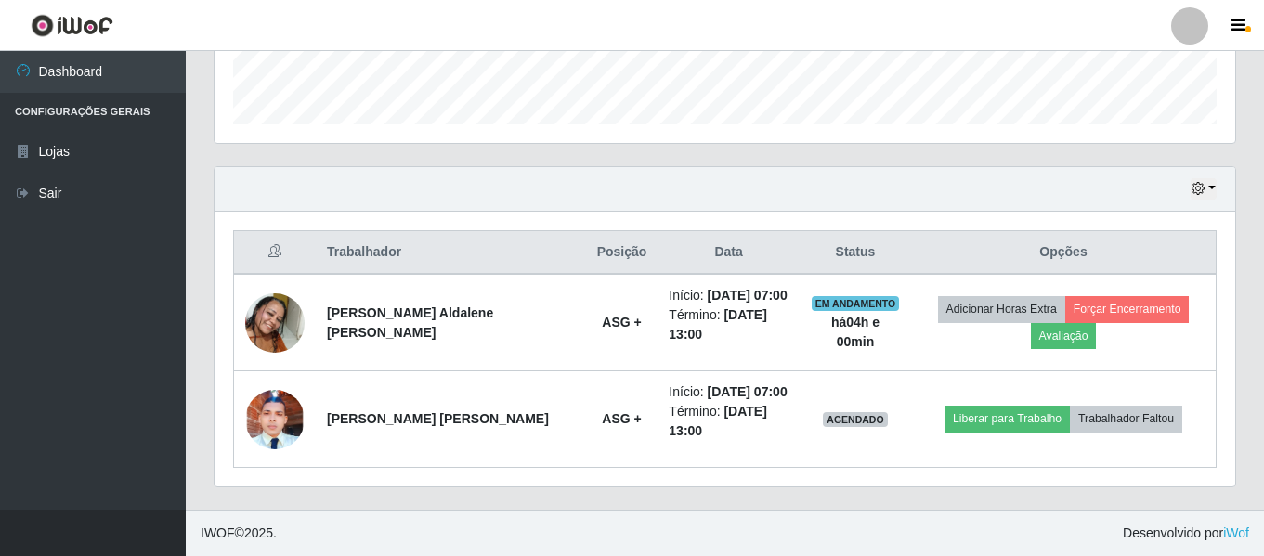 This screenshot has height=556, width=1264. Describe the element at coordinates (450, 253) in the screenshot. I see `th: Trabalhador` at that location.